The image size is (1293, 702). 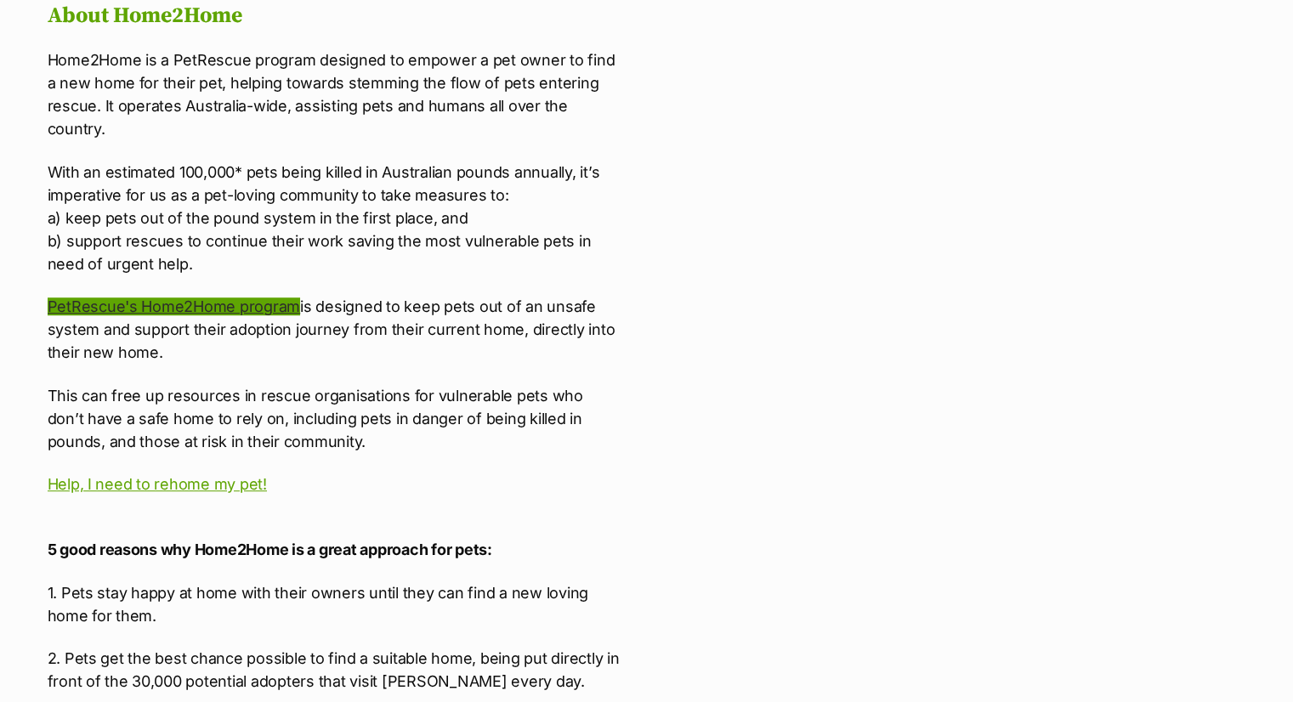 What do you see at coordinates (335, 670) in the screenshot?
I see `p: 2. Pets get the best chance possible to find a suitable home, being put directly in front of the ...` at bounding box center [335, 670].